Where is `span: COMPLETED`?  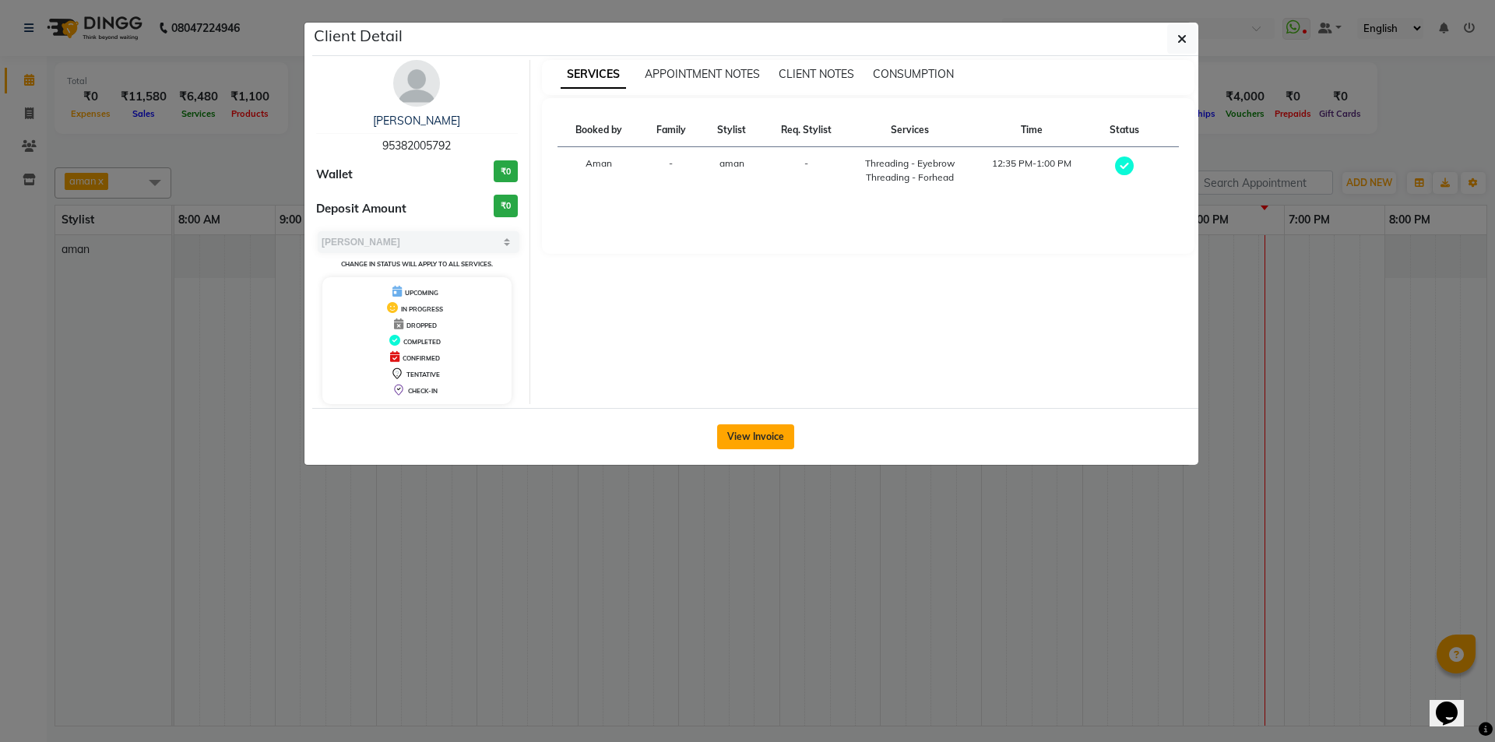
span: COMPLETED is located at coordinates (422, 342).